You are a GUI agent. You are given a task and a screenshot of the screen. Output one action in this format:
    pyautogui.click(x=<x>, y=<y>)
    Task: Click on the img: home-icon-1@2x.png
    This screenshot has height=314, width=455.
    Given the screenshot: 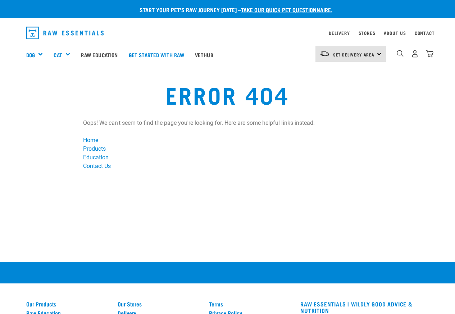 What is the action you would take?
    pyautogui.click(x=400, y=53)
    